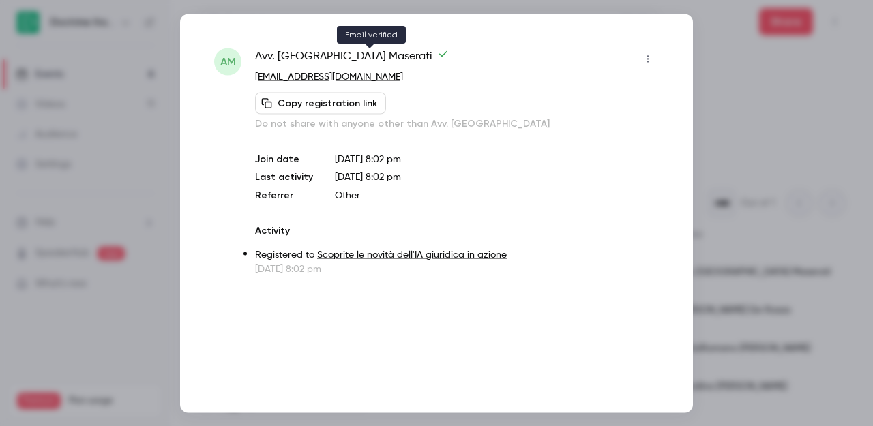 This screenshot has width=873, height=426. I want to click on p: Activity, so click(457, 230).